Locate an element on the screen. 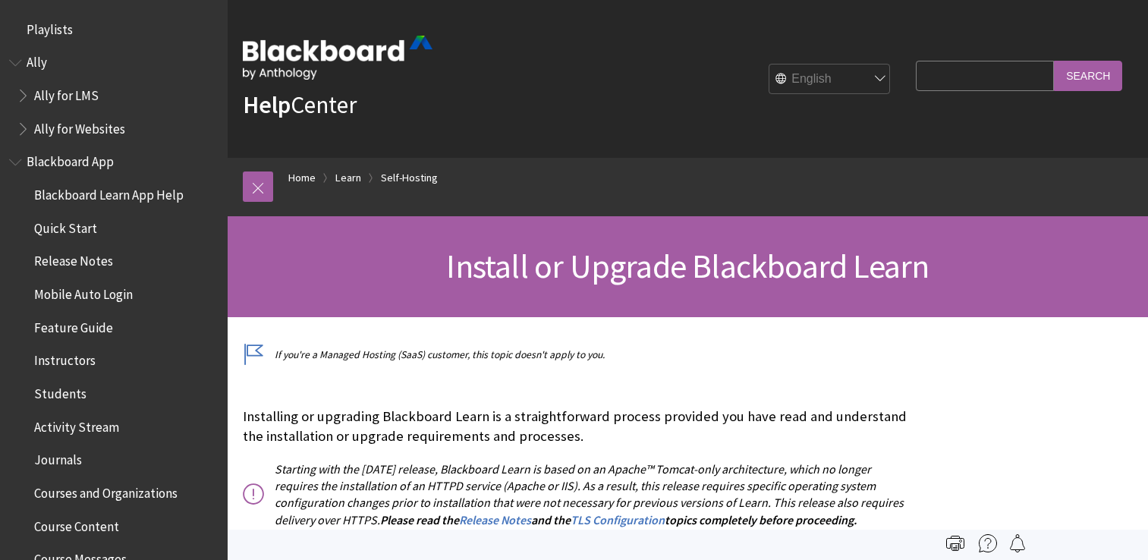  span: Feature Guide is located at coordinates (74, 325).